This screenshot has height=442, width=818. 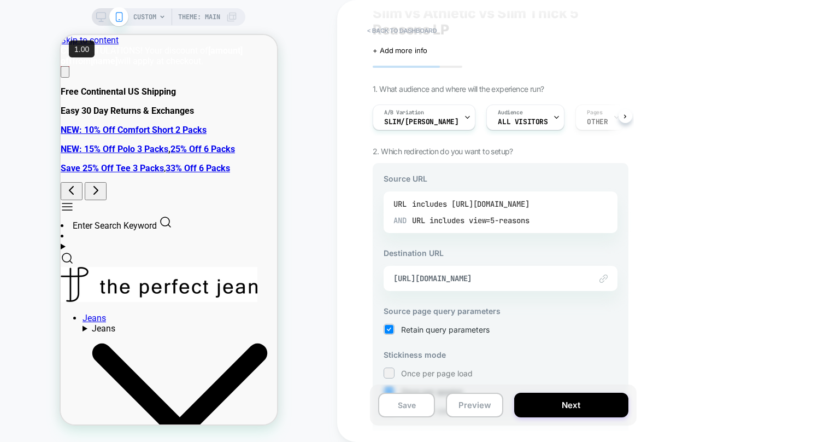 What do you see at coordinates (501, 178) in the screenshot?
I see `h3: Source URL` at bounding box center [501, 178].